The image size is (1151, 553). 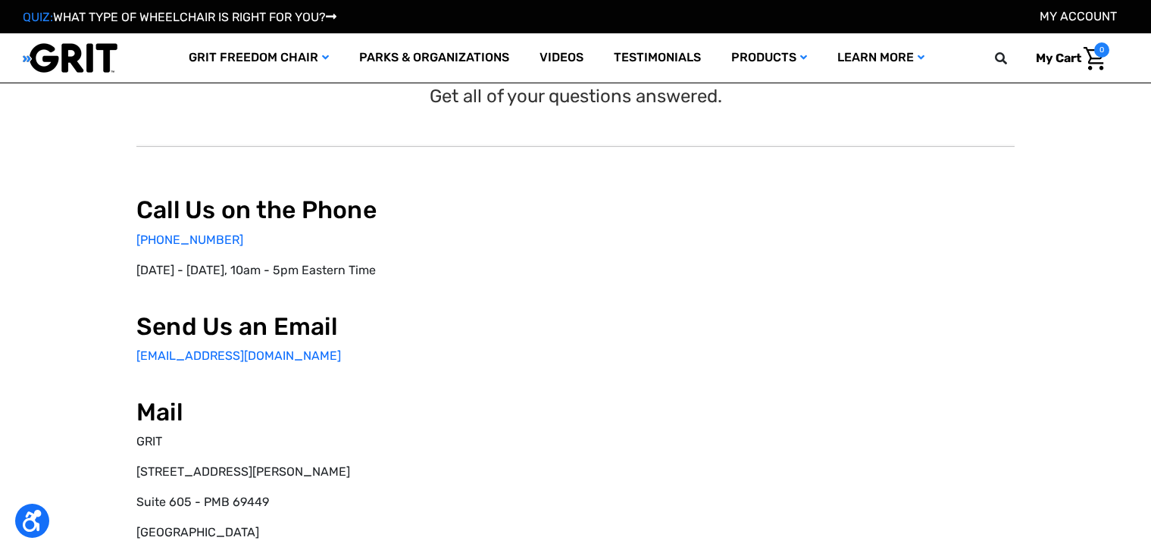 What do you see at coordinates (880, 58) in the screenshot?
I see `a: Learn More` at bounding box center [880, 58].